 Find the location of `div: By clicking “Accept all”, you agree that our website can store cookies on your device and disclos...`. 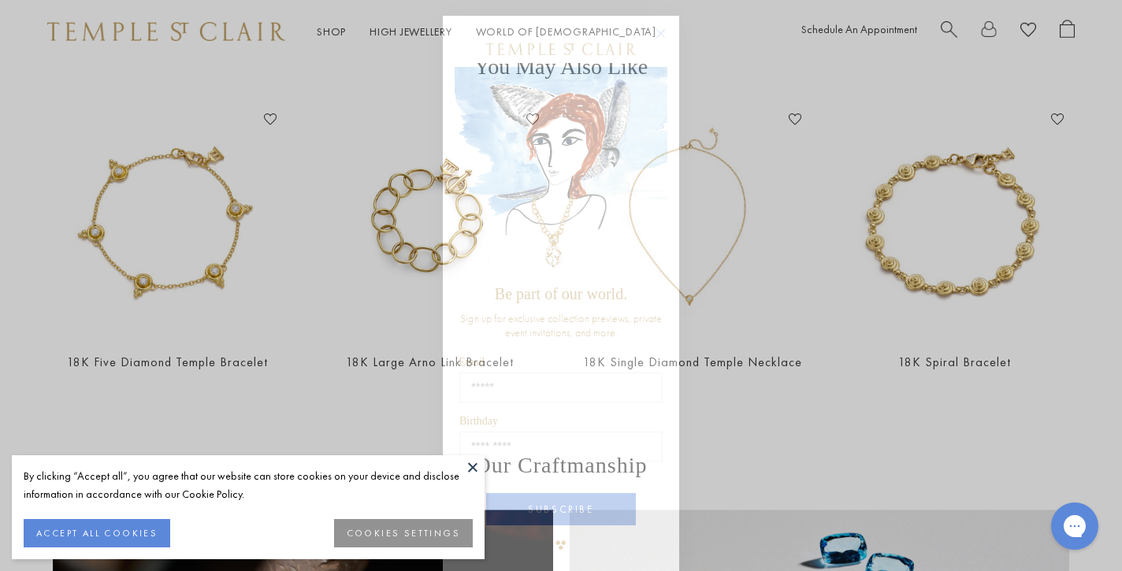

div: By clicking “Accept all”, you agree that our website can store cookies on your device and disclos... is located at coordinates (248, 485).